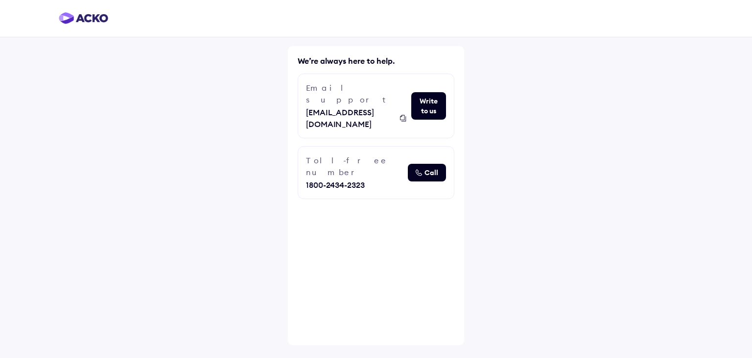  What do you see at coordinates (376, 61) in the screenshot?
I see `h6: We’re always here to help.` at bounding box center [376, 61].